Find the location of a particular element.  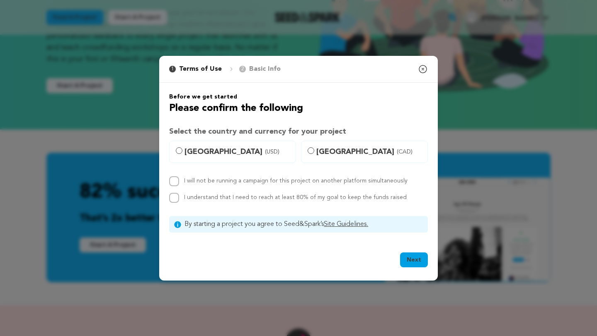

h6: Before we get started is located at coordinates (298, 97).